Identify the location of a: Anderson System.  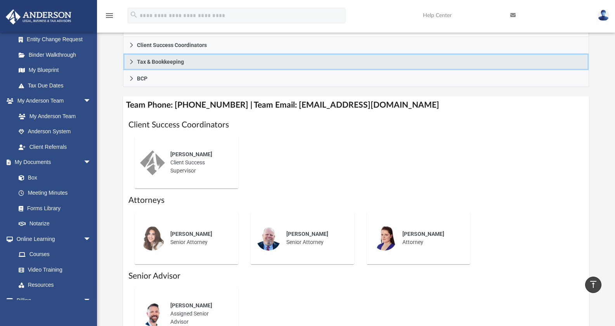
(55, 132).